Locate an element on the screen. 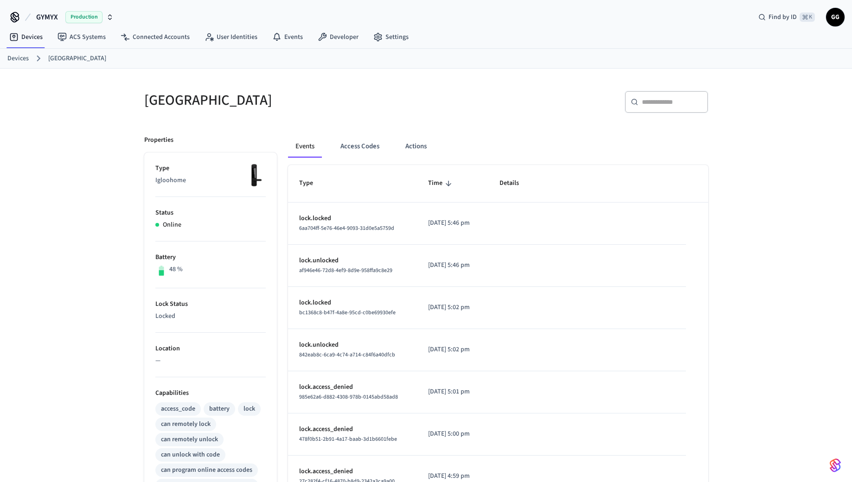  div: lock is located at coordinates (249, 409).